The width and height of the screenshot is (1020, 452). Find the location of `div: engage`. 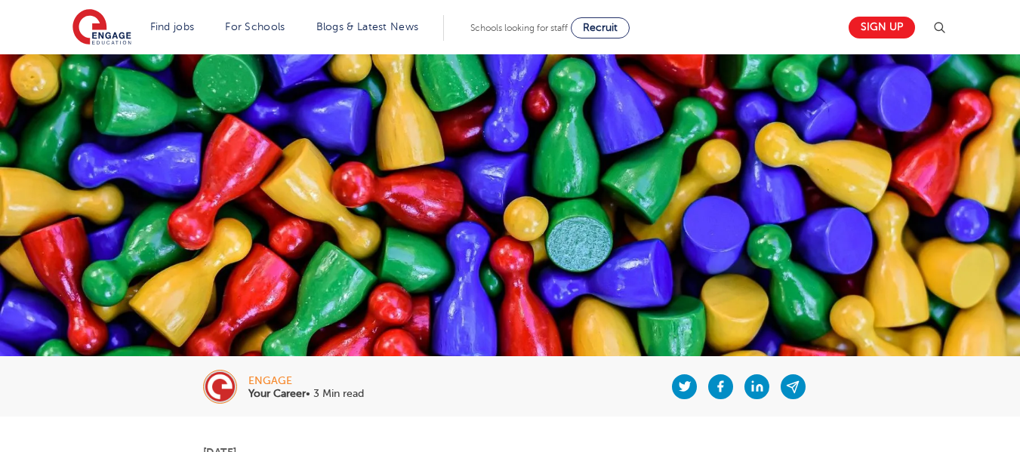

div: engage is located at coordinates (306, 381).